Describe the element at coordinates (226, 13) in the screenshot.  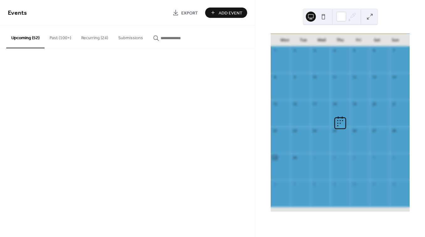
I see `a: Add Event` at that location.